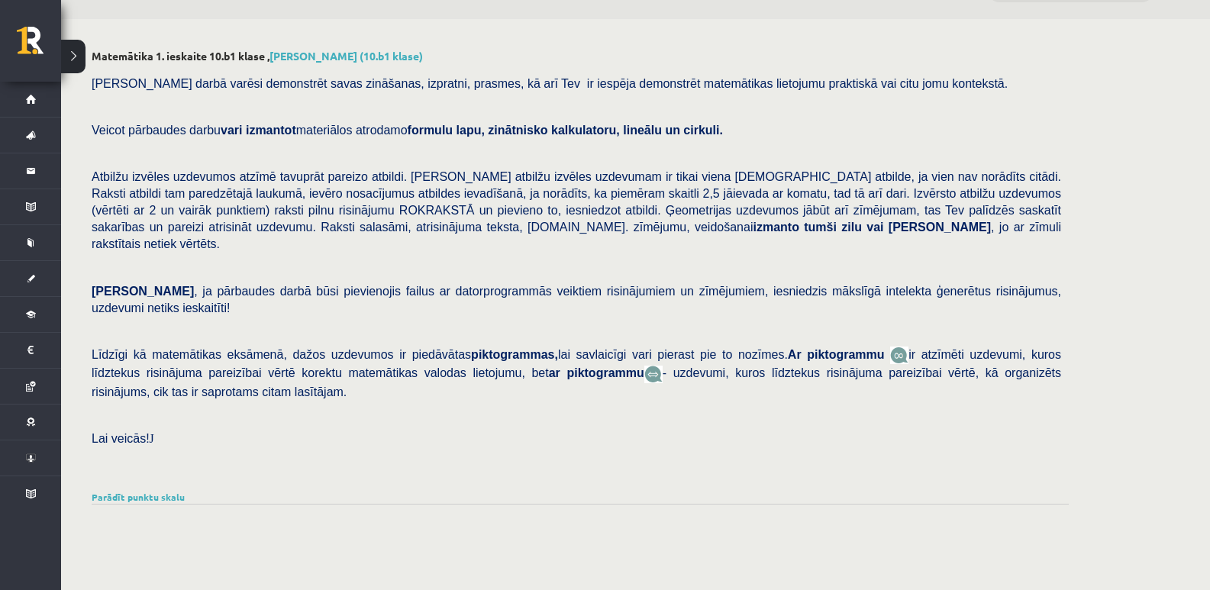 This screenshot has width=1210, height=590. I want to click on b: piktogrammas,, so click(515, 354).